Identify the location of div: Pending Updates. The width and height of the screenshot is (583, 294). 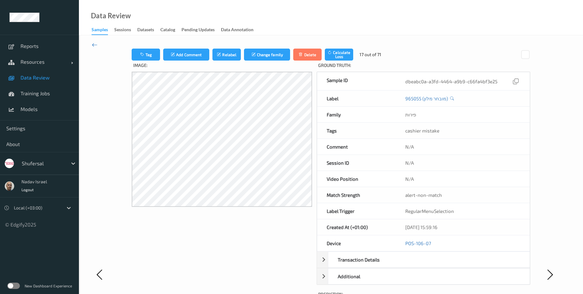
(198, 30).